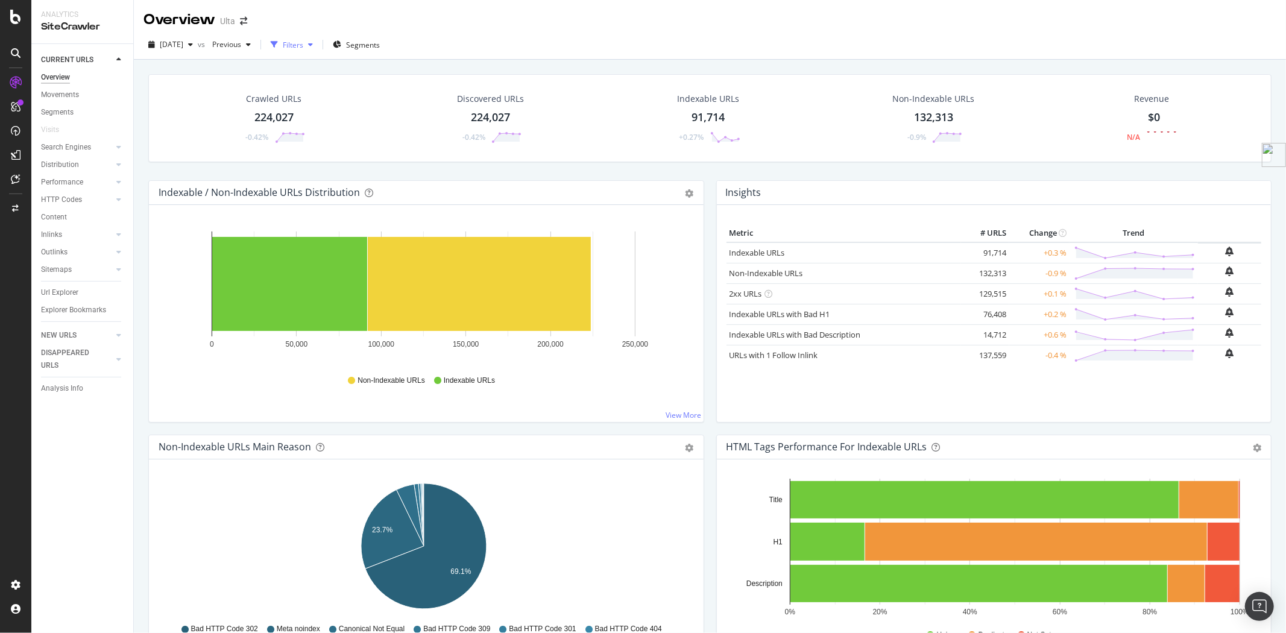  What do you see at coordinates (77, 60) in the screenshot?
I see `a: CURRENT URLS` at bounding box center [77, 60].